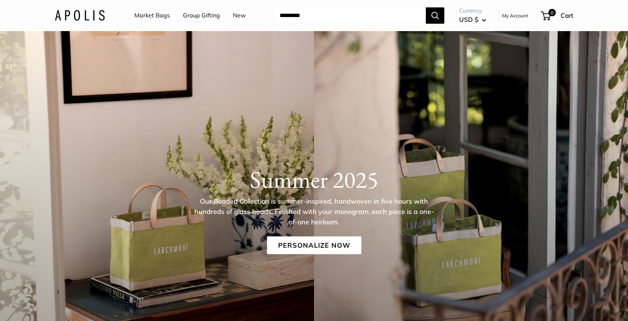  I want to click on a: Group Gifting, so click(201, 16).